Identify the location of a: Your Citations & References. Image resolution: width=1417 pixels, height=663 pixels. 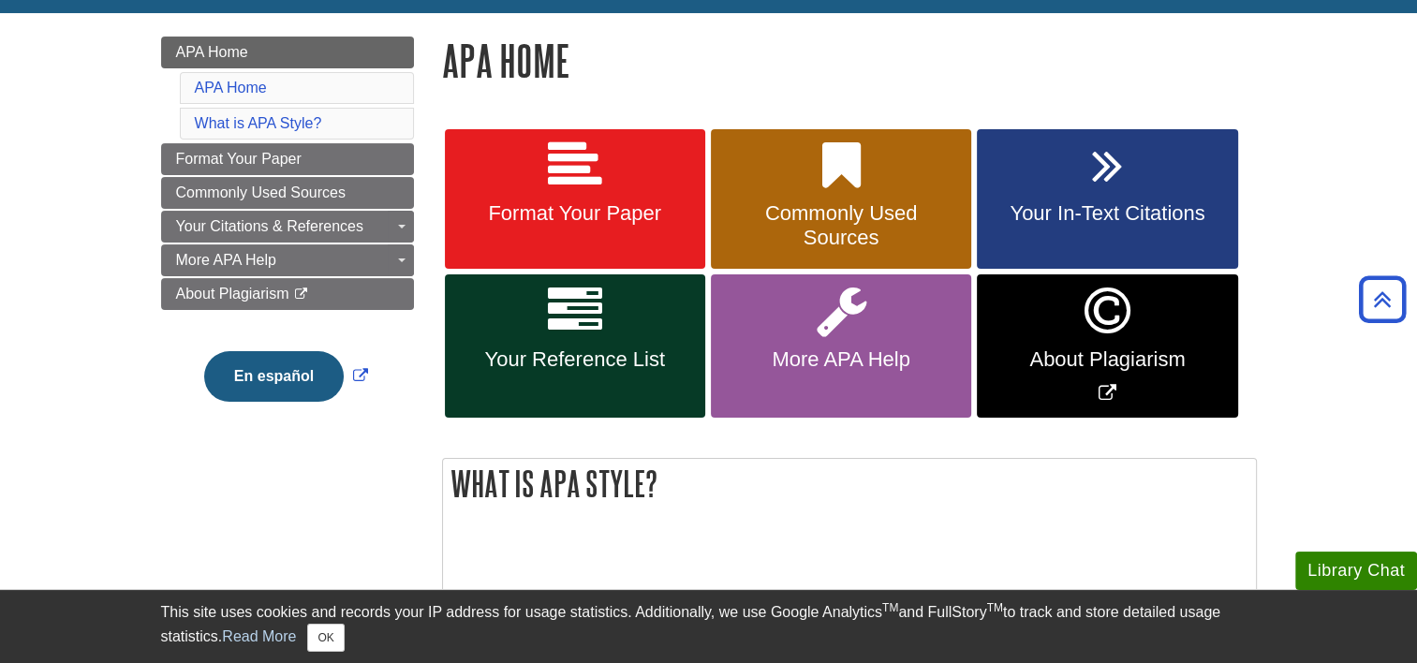
(287, 227).